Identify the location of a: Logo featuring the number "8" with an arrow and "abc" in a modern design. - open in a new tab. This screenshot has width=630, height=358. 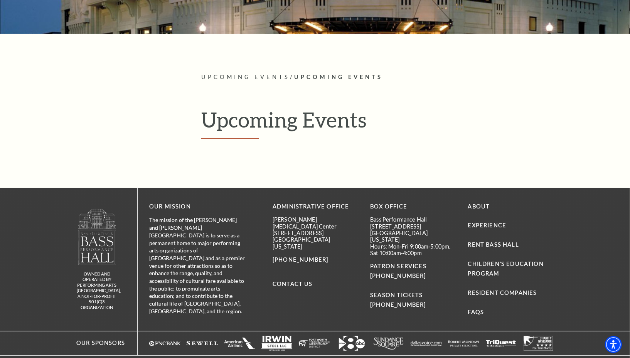
(352, 344).